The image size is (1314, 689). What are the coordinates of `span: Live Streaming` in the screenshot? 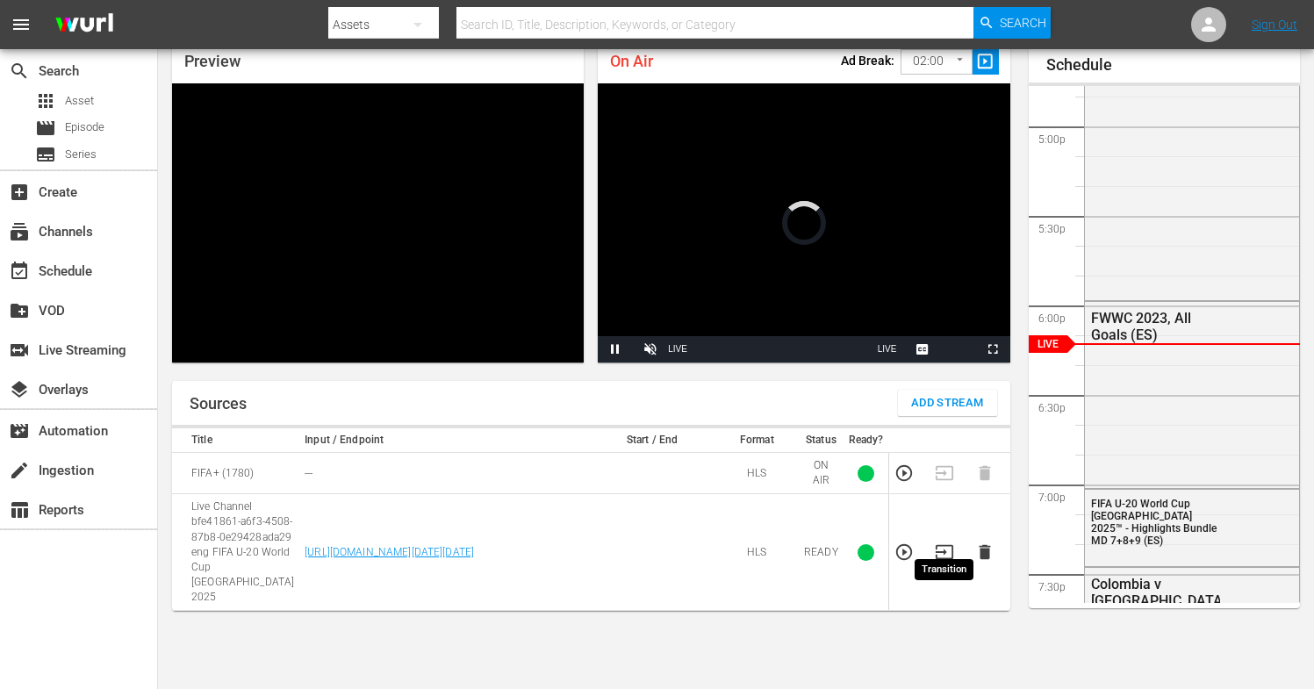 It's located at (19, 350).